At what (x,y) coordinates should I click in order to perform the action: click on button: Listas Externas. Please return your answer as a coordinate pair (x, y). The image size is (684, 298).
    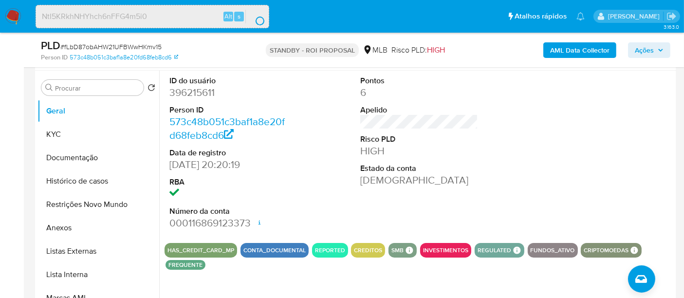
    Looking at the image, I should click on (98, 251).